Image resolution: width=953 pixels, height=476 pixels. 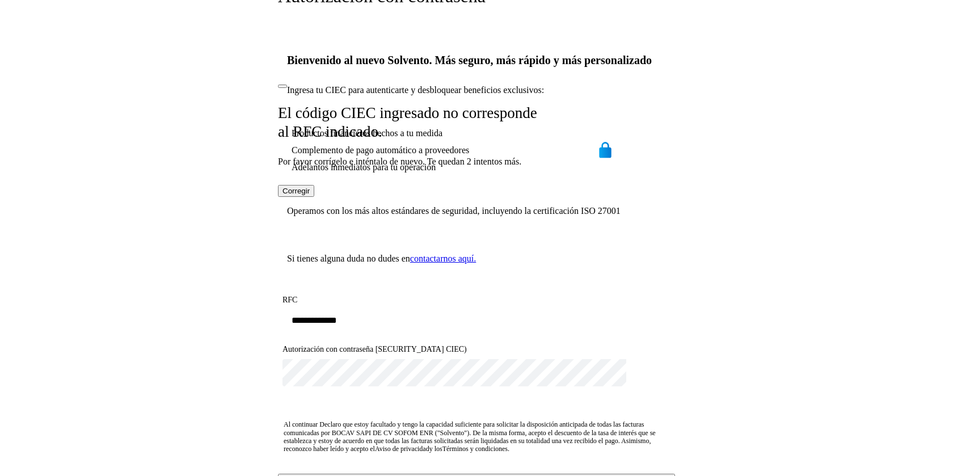 I want to click on button: Corregir, so click(x=296, y=191).